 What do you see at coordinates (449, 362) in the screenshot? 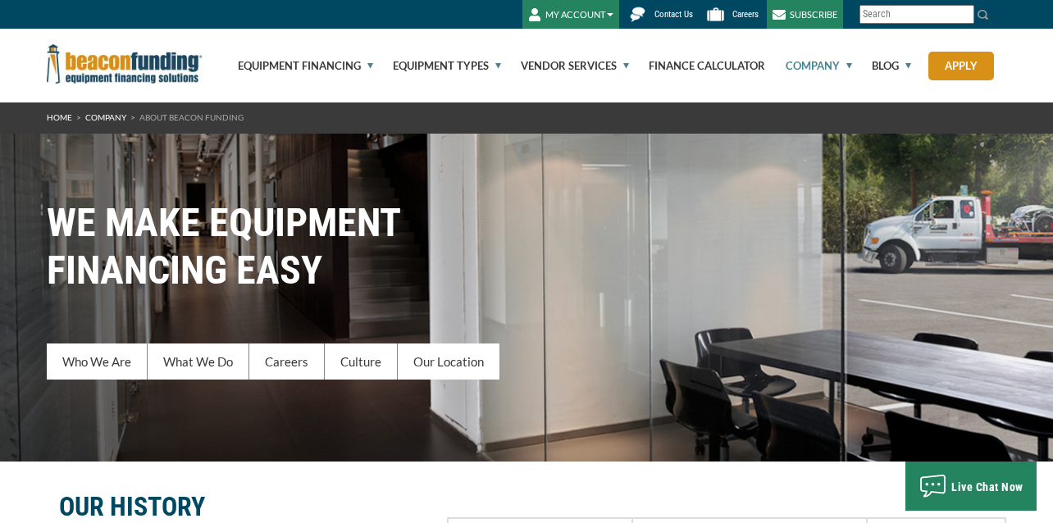
I see `a: Our Location` at bounding box center [449, 362].